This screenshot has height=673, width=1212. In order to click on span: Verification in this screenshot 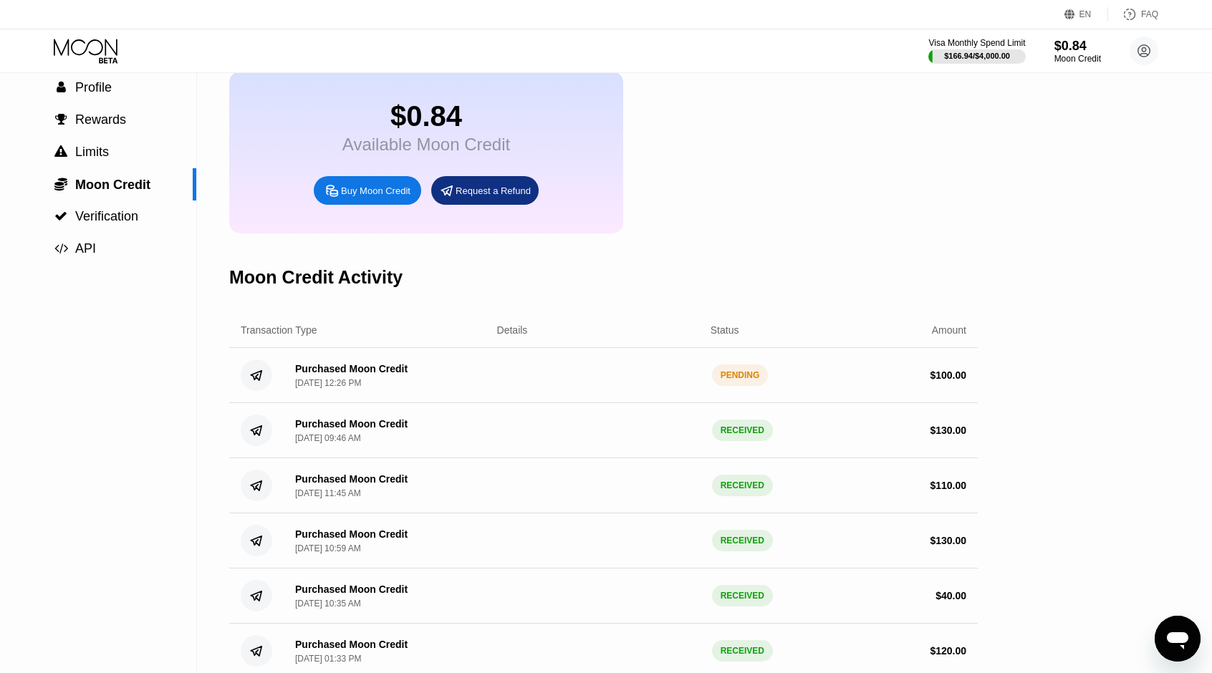, I will do `click(107, 216)`.